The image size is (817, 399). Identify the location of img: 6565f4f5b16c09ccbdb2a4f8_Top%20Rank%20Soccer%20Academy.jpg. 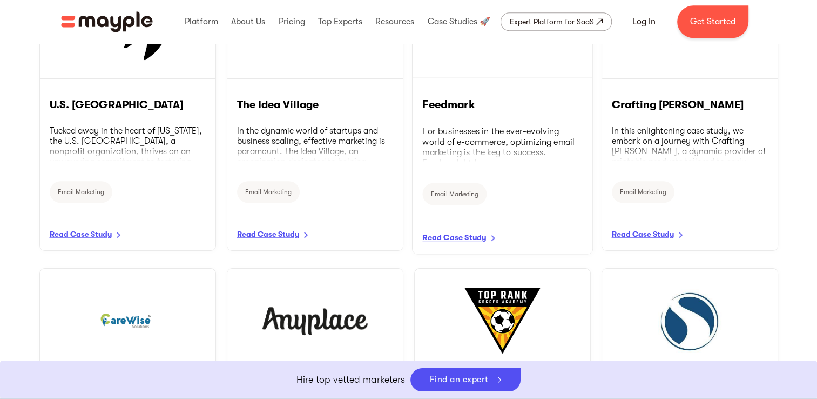
(502, 321).